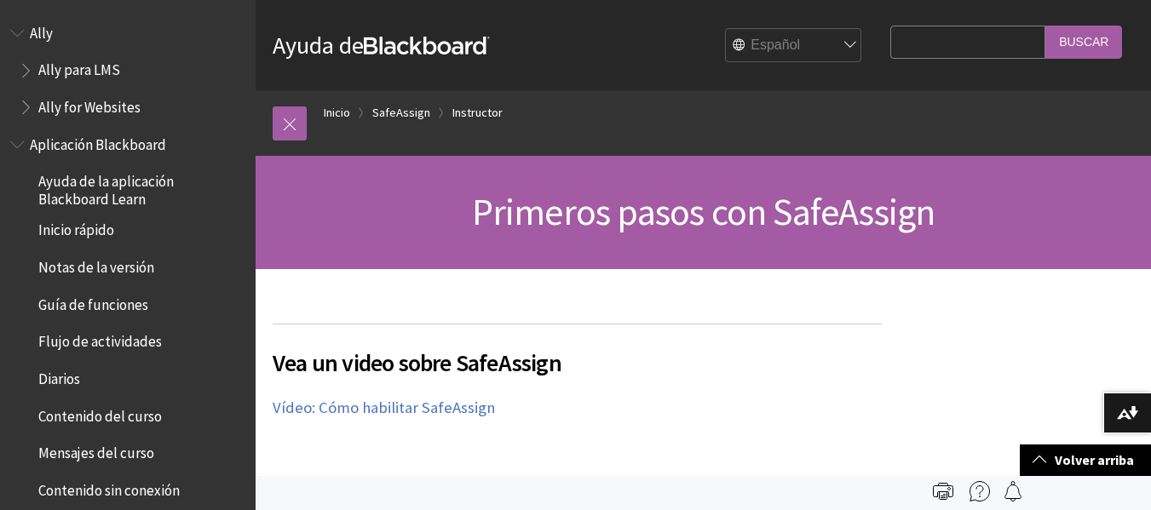 This screenshot has width=1151, height=510. What do you see at coordinates (979, 491) in the screenshot?
I see `img: More help` at bounding box center [979, 491].